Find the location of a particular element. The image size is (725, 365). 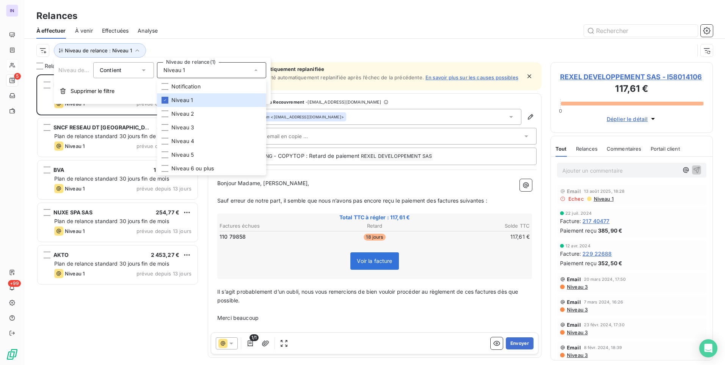

span: Cordialement, is located at coordinates (235, 334).